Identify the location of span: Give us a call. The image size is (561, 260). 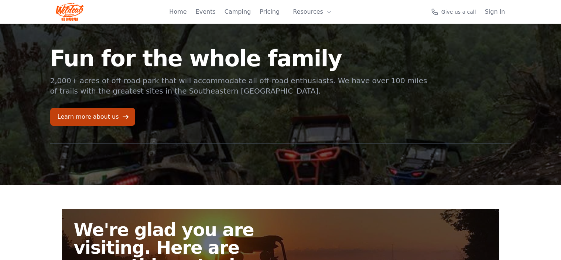
(459, 12).